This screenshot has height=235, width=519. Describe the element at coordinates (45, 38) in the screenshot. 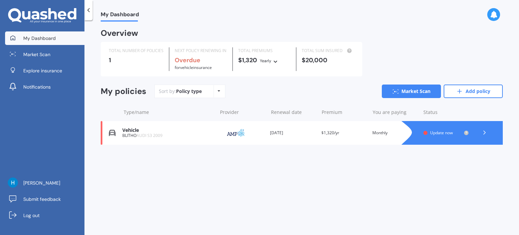

I see `a: My Dashboard` at that location.